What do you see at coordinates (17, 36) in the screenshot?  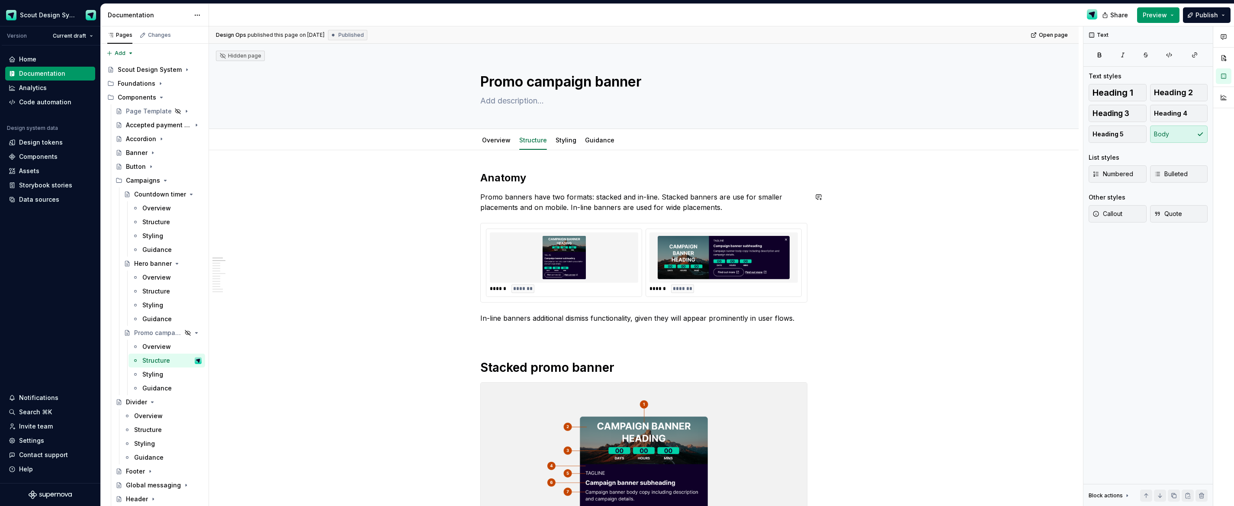 I see `div: Version` at bounding box center [17, 36].